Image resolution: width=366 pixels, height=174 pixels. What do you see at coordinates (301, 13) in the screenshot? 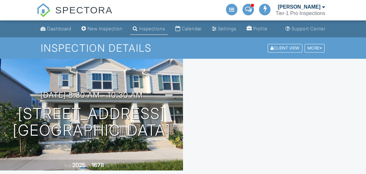
I see `div: Tier-1 Pro Inspections` at bounding box center [301, 13].